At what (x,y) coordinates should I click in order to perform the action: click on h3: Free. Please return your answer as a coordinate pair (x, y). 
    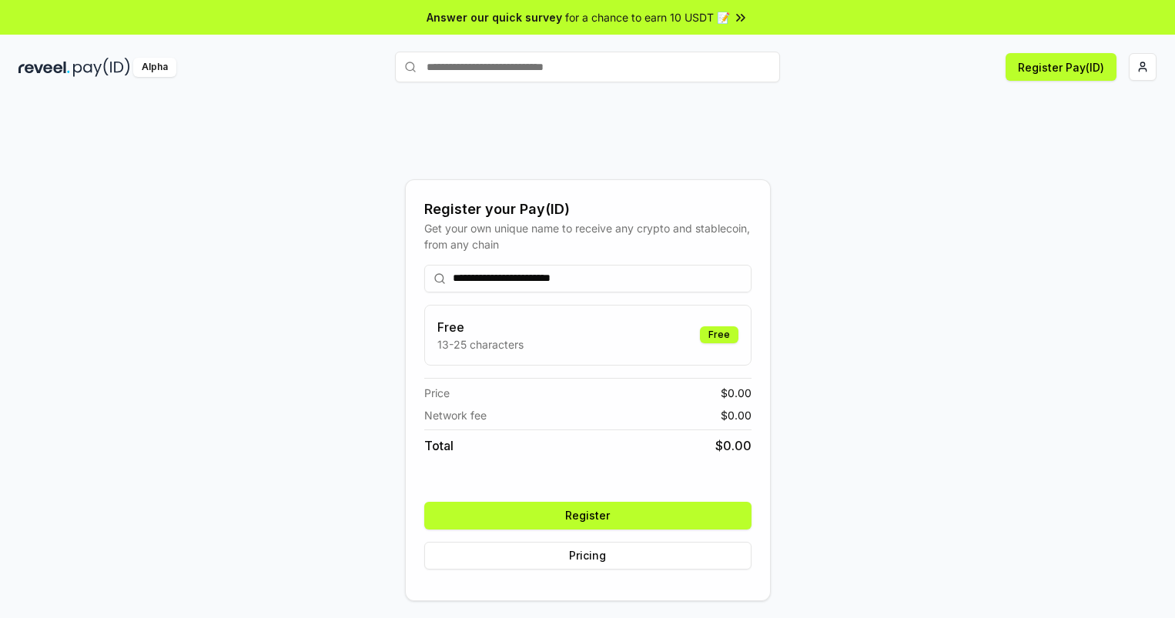
    Looking at the image, I should click on (481, 327).